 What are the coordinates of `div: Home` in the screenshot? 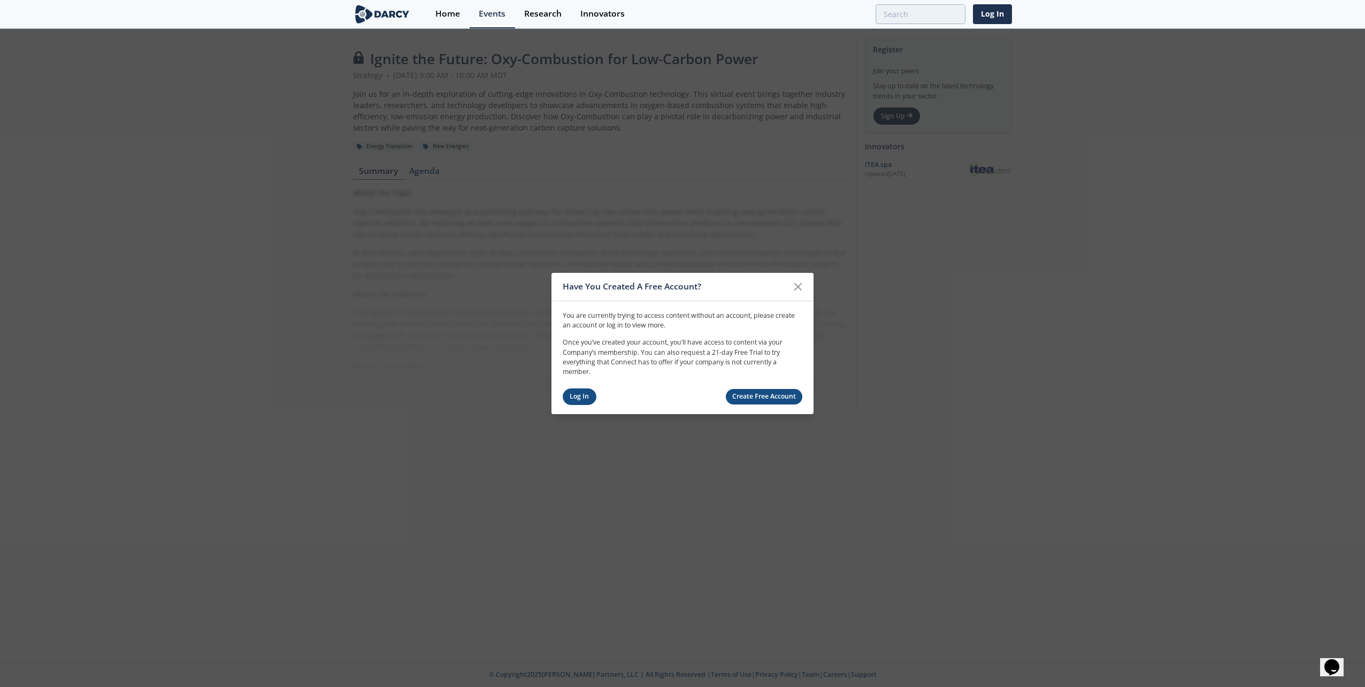 It's located at (448, 14).